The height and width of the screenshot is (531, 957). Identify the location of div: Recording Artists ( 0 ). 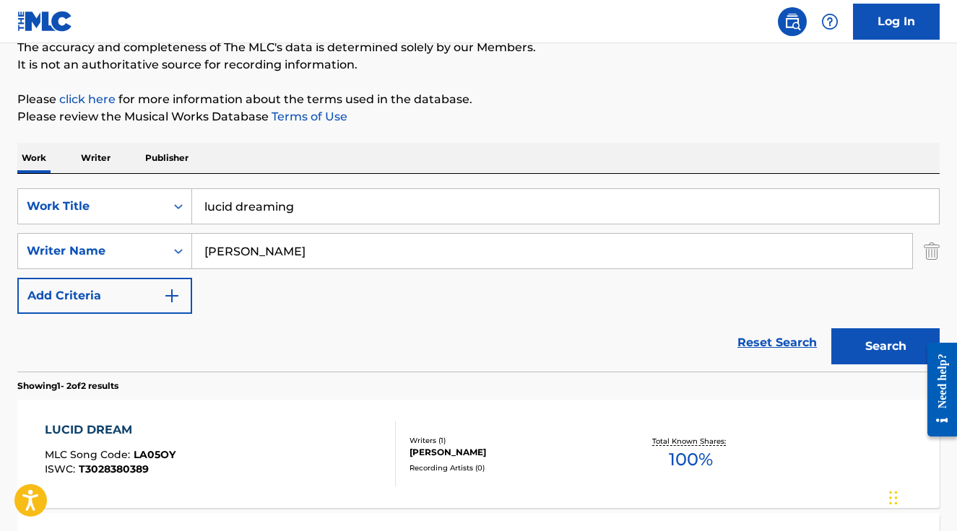
(512, 468).